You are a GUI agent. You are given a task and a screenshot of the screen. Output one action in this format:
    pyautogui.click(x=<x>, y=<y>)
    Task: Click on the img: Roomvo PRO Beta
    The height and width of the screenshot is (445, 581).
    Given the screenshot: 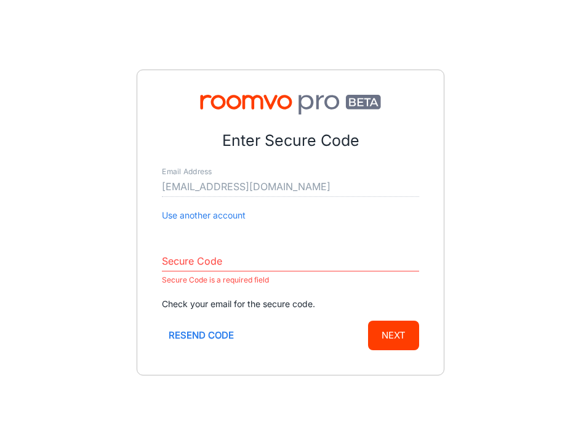 What is the action you would take?
    pyautogui.click(x=290, y=105)
    